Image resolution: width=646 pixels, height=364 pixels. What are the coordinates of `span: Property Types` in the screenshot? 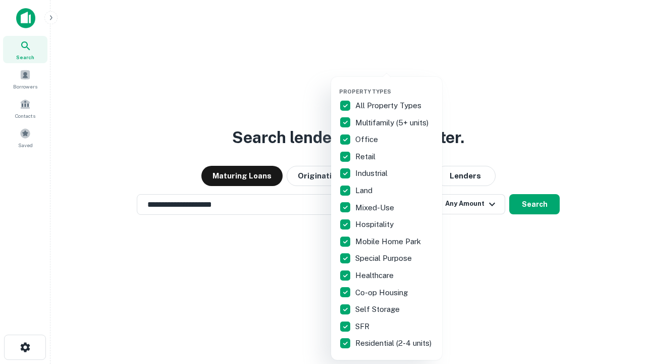 It's located at (365, 91).